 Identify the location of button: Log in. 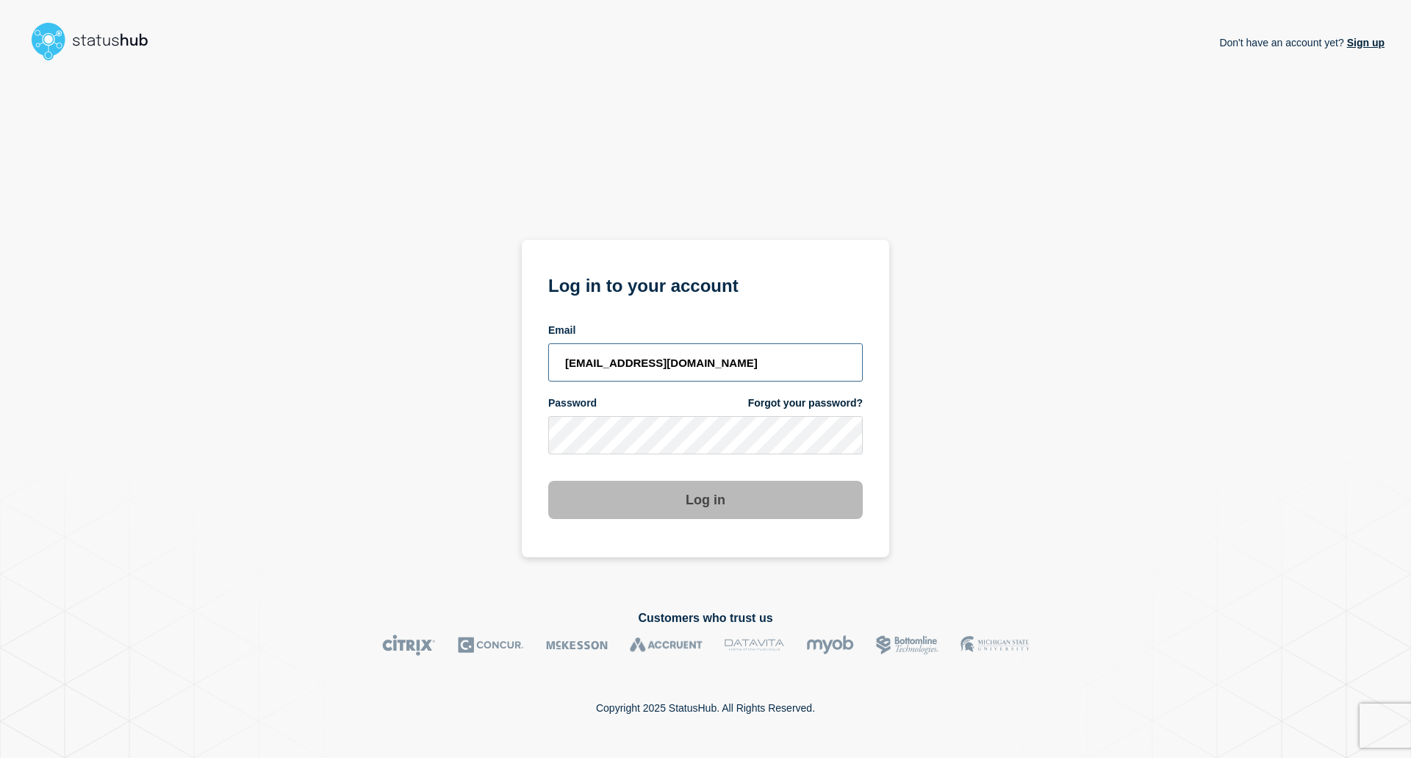
(706, 500).